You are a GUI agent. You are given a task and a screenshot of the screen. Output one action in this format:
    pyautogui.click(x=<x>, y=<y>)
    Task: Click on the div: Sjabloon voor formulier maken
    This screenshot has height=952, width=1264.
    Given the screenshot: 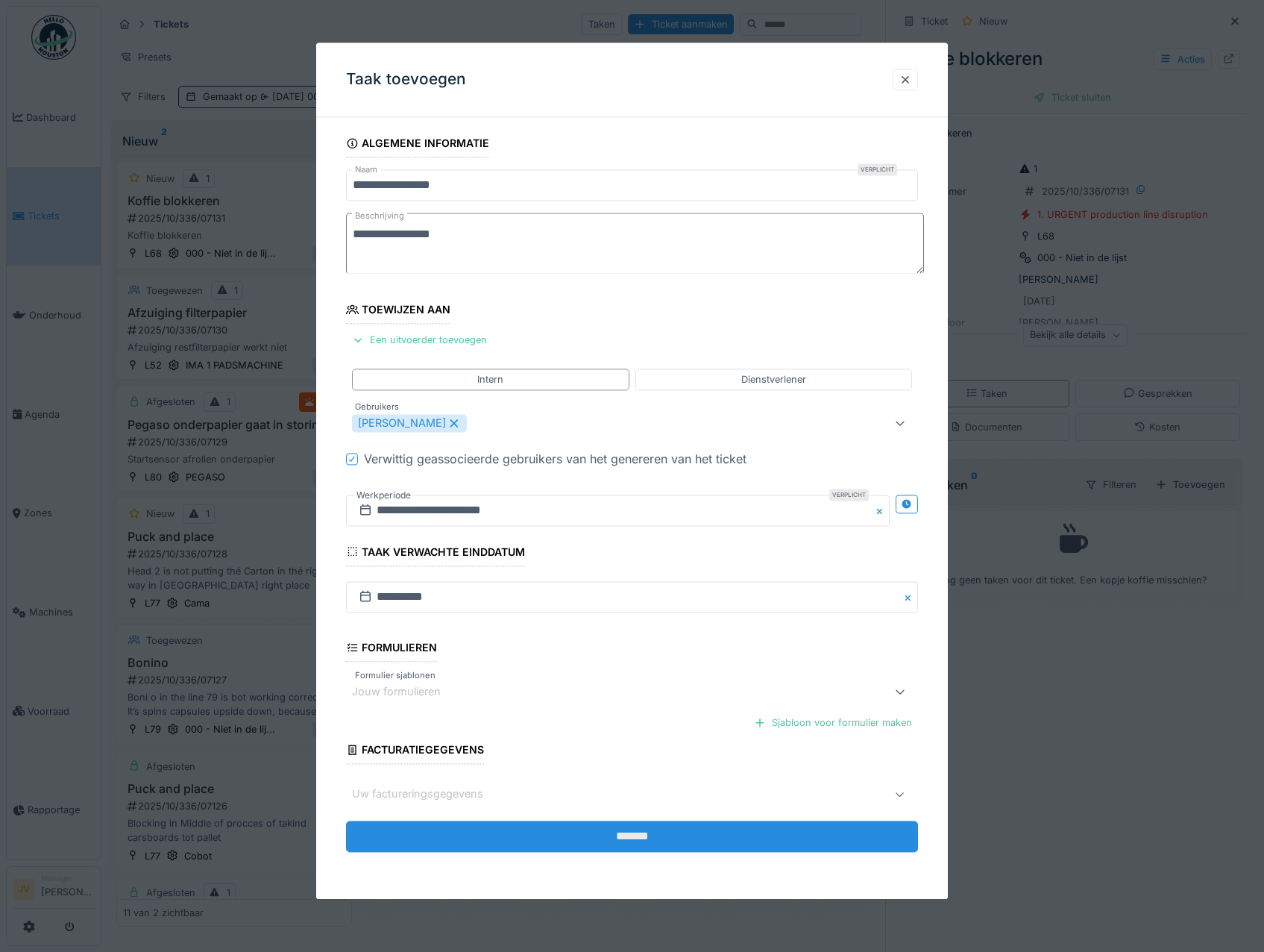 What is the action you would take?
    pyautogui.click(x=833, y=722)
    